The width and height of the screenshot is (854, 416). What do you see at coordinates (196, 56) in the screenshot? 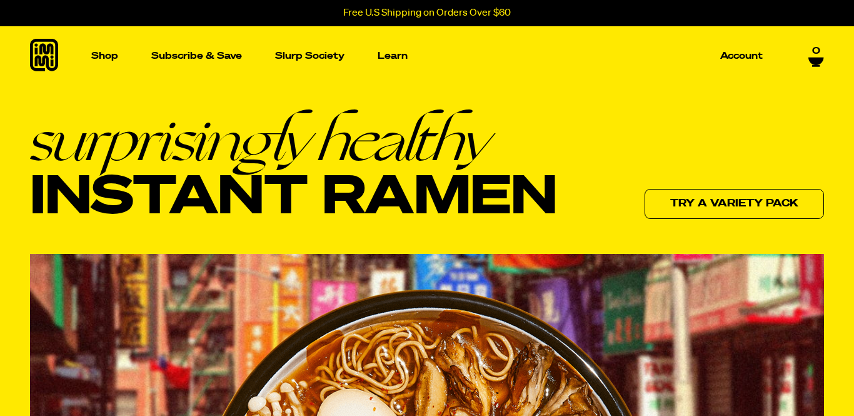
I see `a: Subscribe & Save` at bounding box center [196, 56].